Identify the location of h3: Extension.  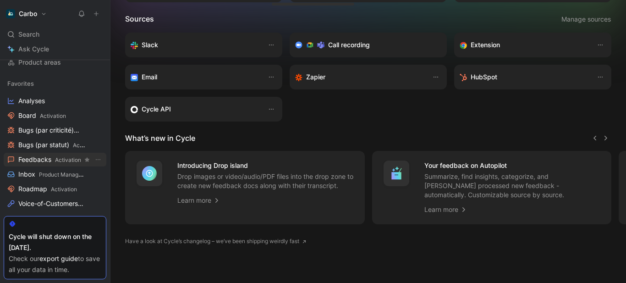
(485, 45).